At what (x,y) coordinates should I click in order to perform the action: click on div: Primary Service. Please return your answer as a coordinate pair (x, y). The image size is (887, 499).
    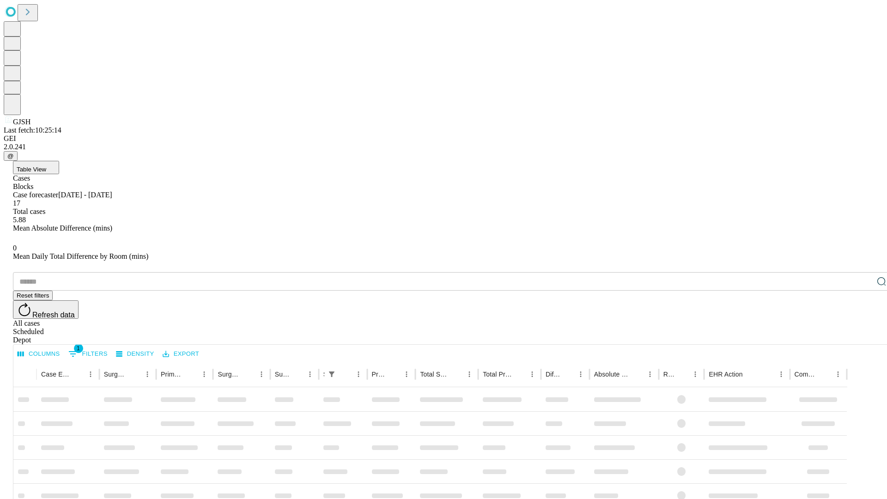
    Looking at the image, I should click on (172, 374).